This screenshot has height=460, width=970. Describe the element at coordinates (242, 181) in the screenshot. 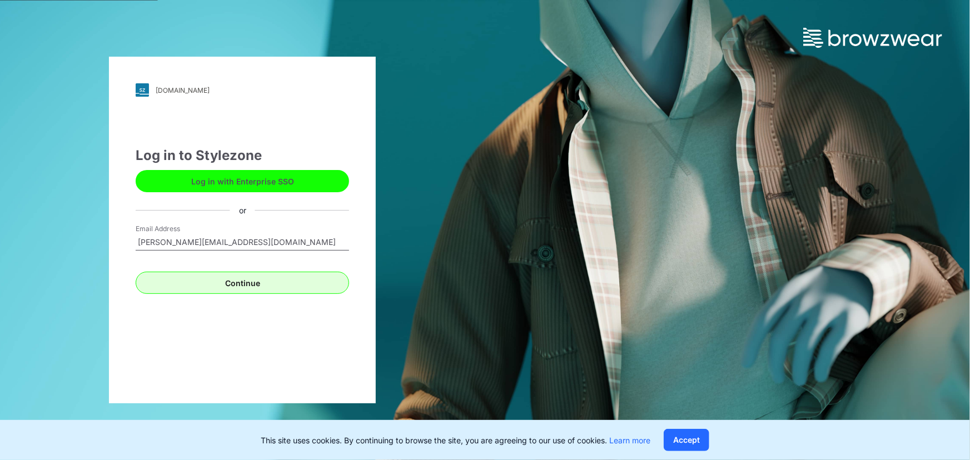

I see `button: Log in with Enterprise SSO` at that location.